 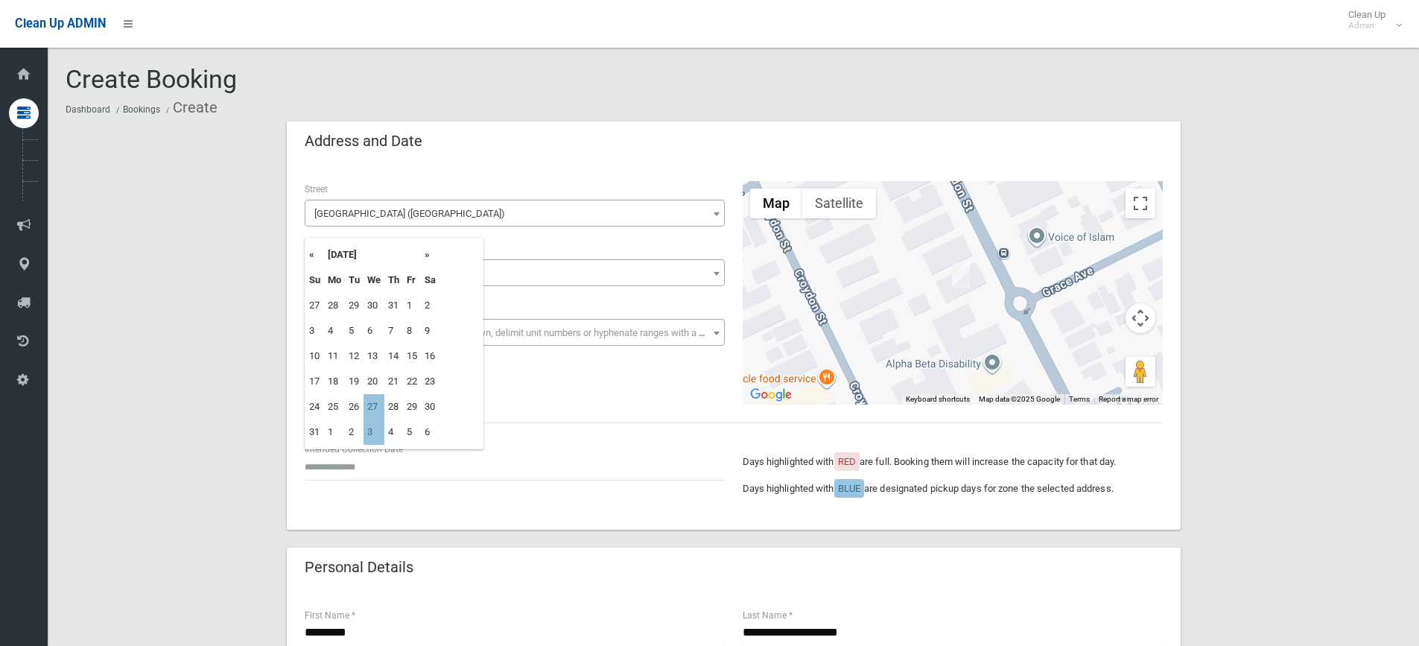 What do you see at coordinates (412, 356) in the screenshot?
I see `td: 15` at bounding box center [412, 356].